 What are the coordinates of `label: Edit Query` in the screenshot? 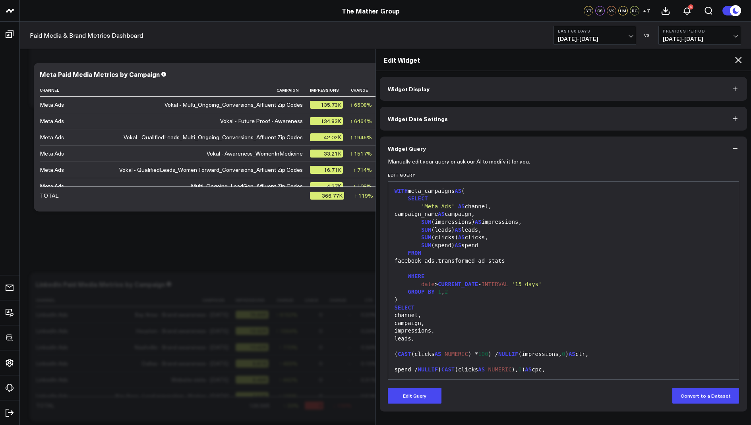 It's located at (563, 175).